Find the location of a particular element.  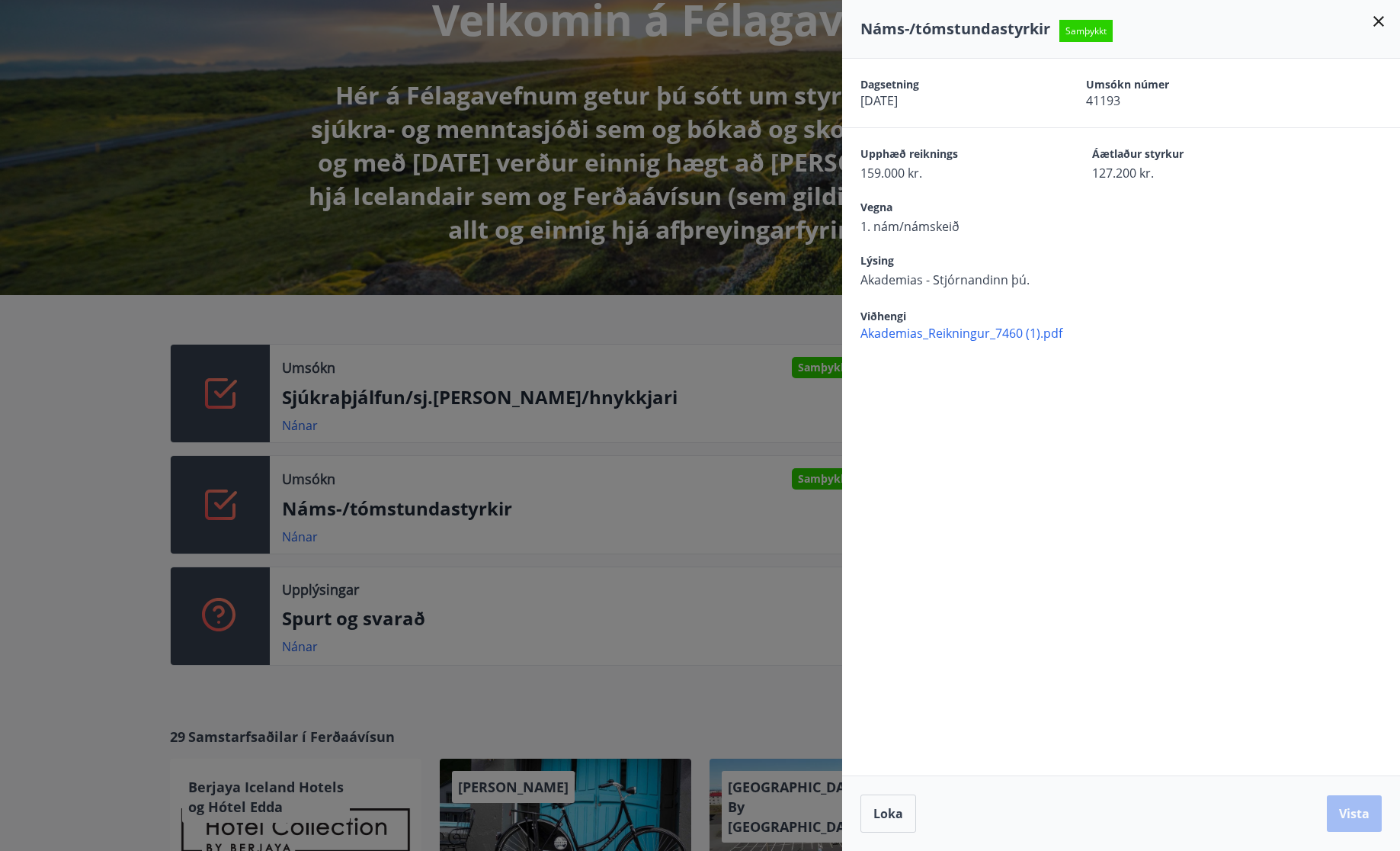

span: Viðhengi is located at coordinates (883, 316).